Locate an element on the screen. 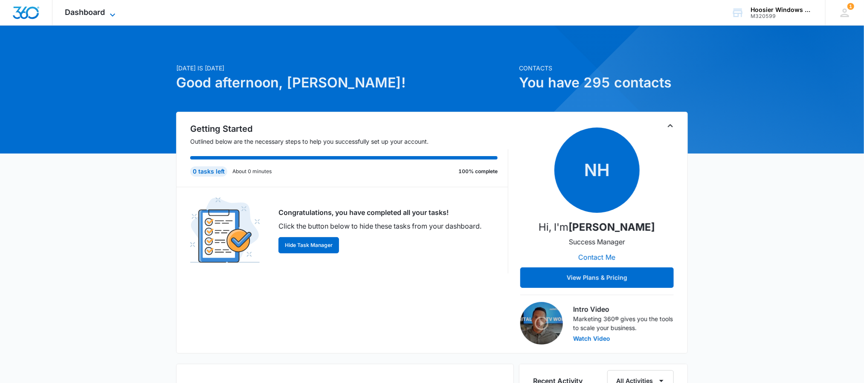 The height and width of the screenshot is (383, 864). p: 100% complete is located at coordinates (478, 171).